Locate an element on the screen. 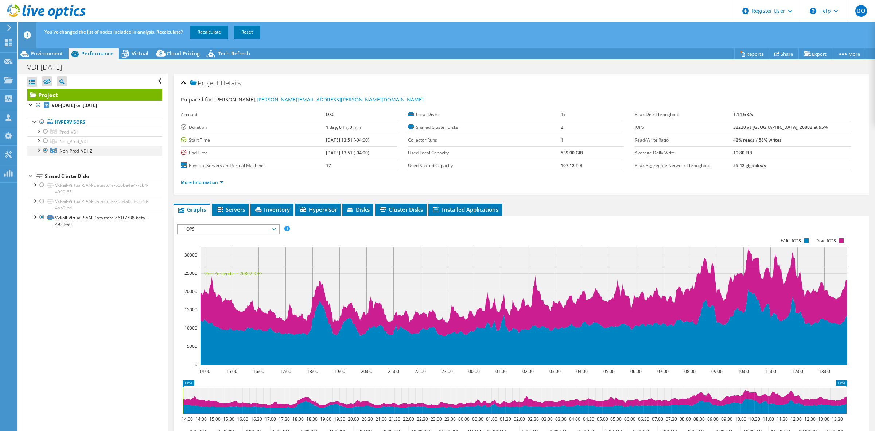  text: 19:30 is located at coordinates (339, 419).